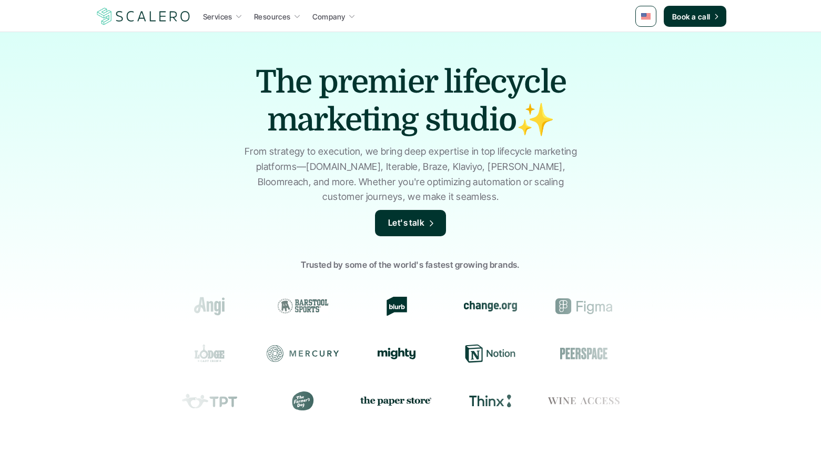  What do you see at coordinates (691, 16) in the screenshot?
I see `p: Book a call` at bounding box center [691, 16].